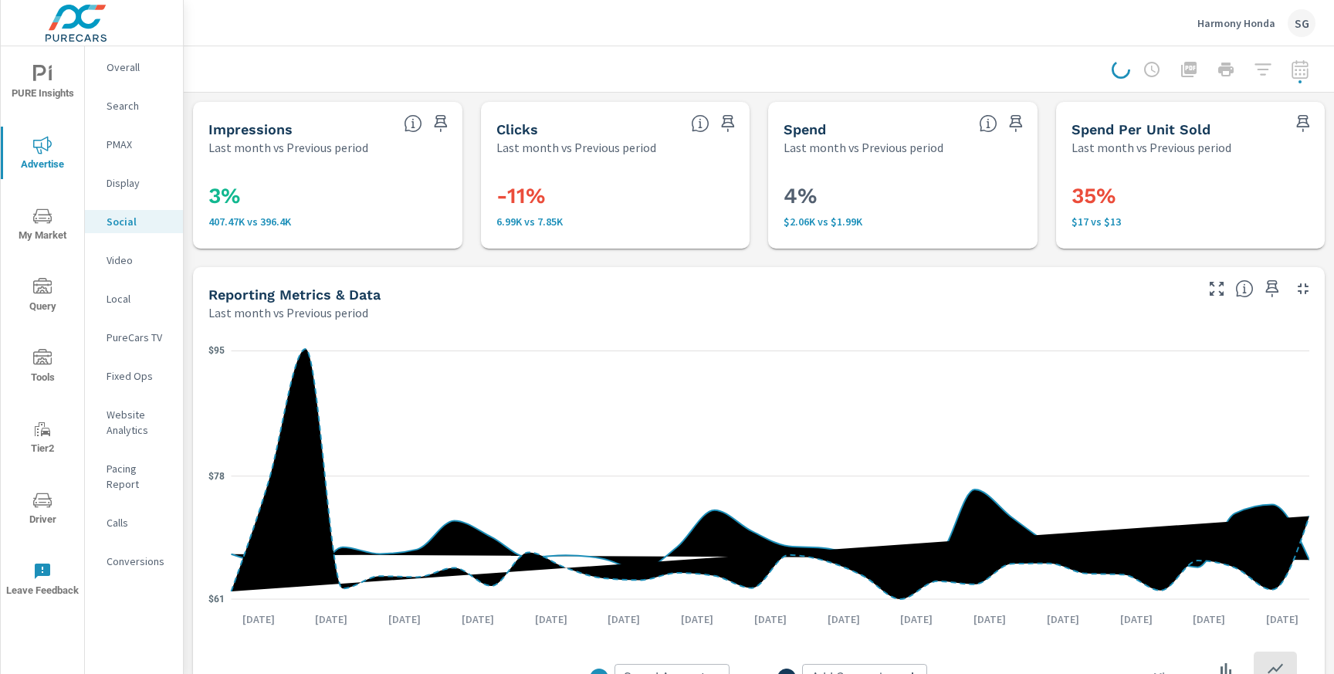  Describe the element at coordinates (327, 196) in the screenshot. I see `h3: 3%` at that location.